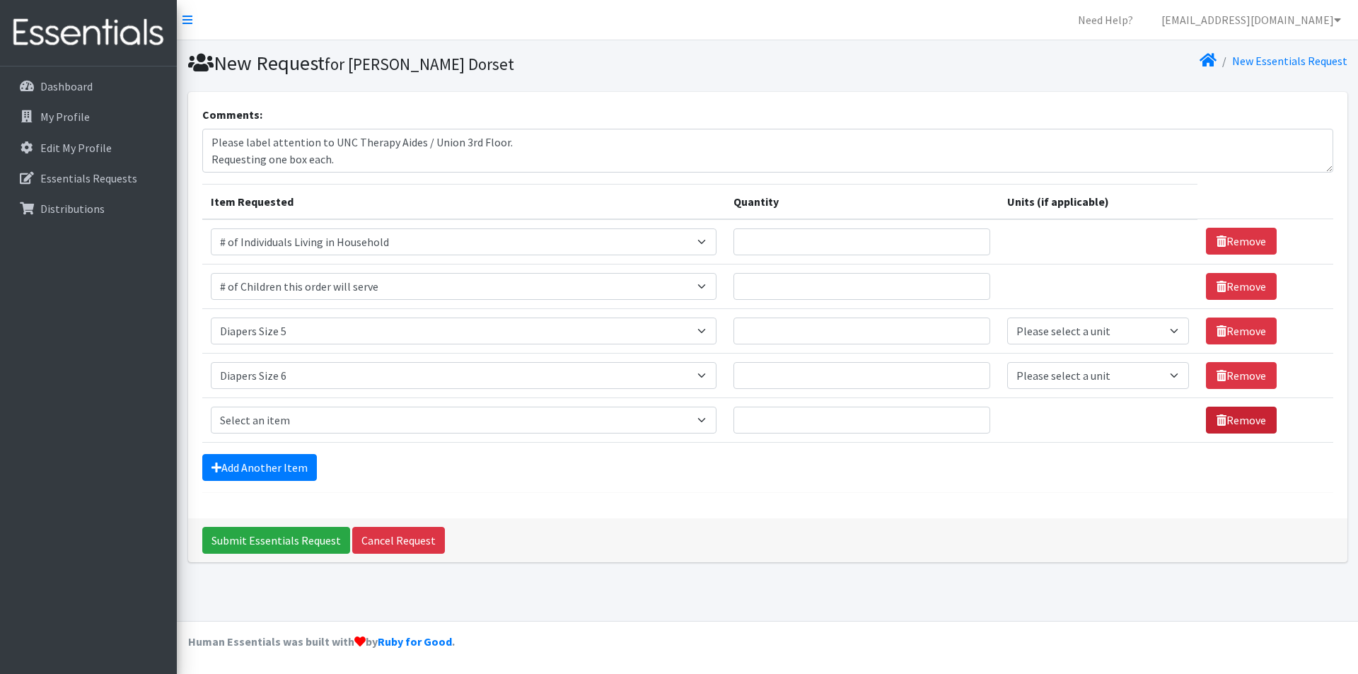 This screenshot has height=674, width=1358. I want to click on a: Distributions, so click(88, 209).